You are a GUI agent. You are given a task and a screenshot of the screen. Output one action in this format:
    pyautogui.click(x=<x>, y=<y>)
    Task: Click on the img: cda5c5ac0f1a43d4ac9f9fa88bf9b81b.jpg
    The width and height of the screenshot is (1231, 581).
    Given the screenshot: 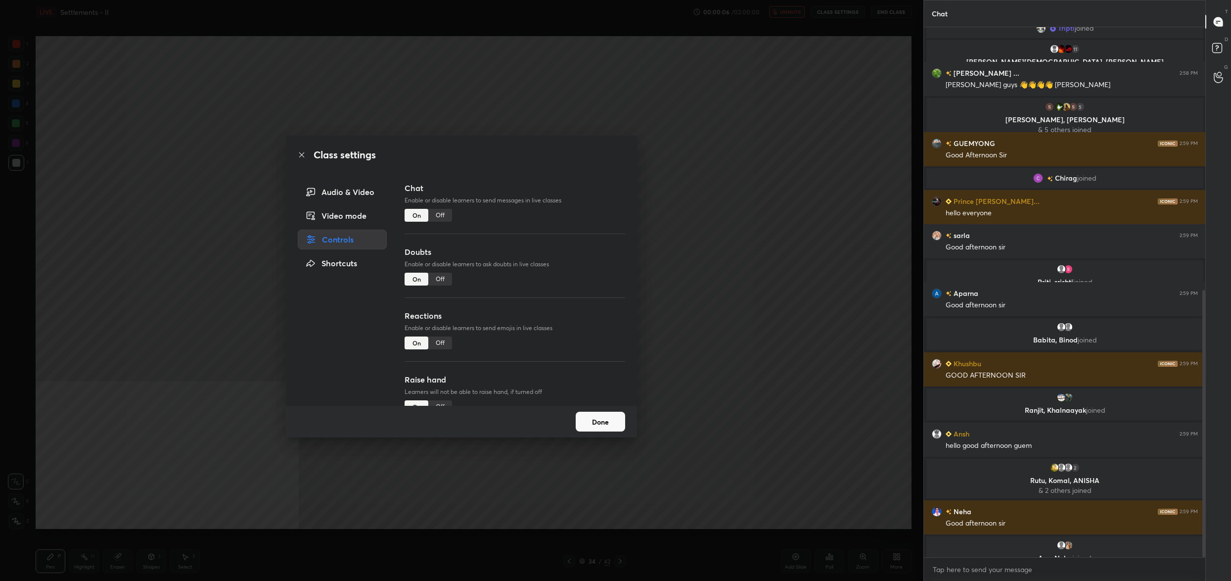 What is the action you would take?
    pyautogui.click(x=1061, y=49)
    